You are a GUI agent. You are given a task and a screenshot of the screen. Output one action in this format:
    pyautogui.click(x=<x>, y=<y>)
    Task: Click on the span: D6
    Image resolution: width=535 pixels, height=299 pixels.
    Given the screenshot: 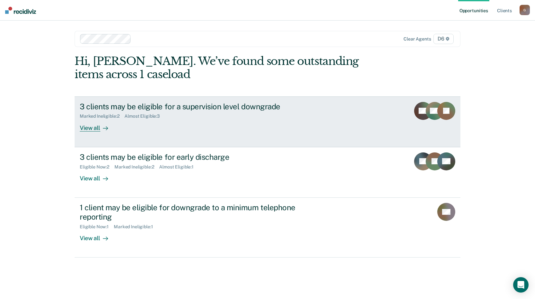 What is the action you would take?
    pyautogui.click(x=443, y=39)
    